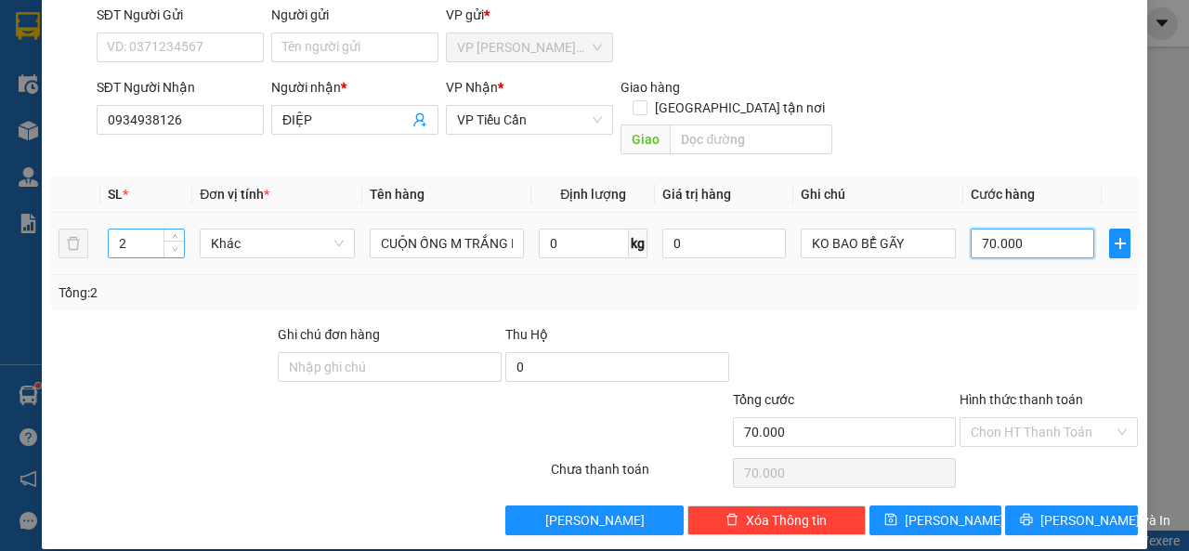 The width and height of the screenshot is (1189, 551). I want to click on span: Định lượng, so click(593, 194).